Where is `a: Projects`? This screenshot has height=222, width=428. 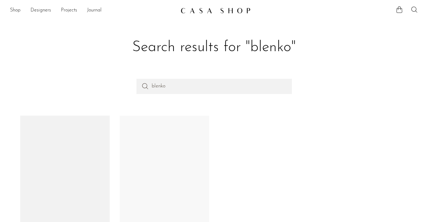
a: Projects is located at coordinates (69, 11).